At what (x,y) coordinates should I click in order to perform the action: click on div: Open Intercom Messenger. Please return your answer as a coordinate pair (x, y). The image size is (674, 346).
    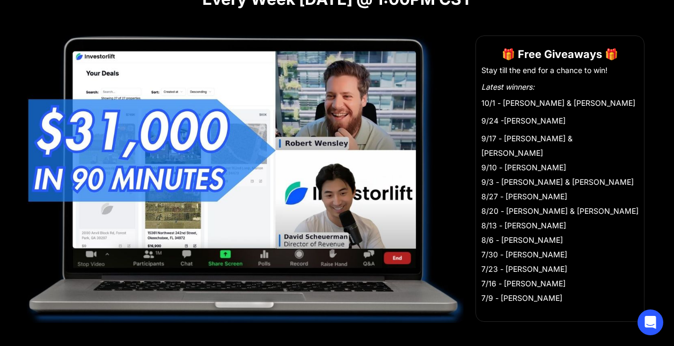
    Looking at the image, I should click on (650, 322).